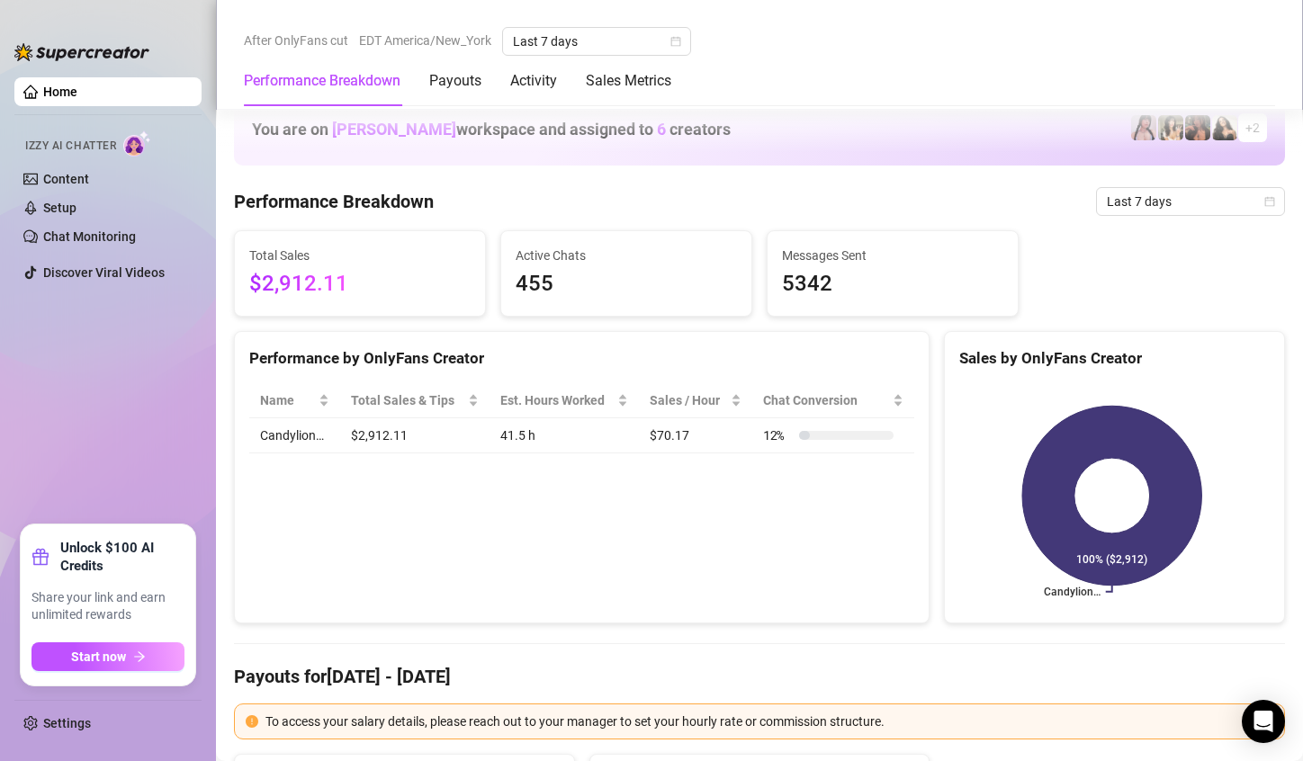 This screenshot has height=761, width=1303. What do you see at coordinates (122, 557) in the screenshot?
I see `strong: Unlock $100 AI Credits` at bounding box center [122, 557].